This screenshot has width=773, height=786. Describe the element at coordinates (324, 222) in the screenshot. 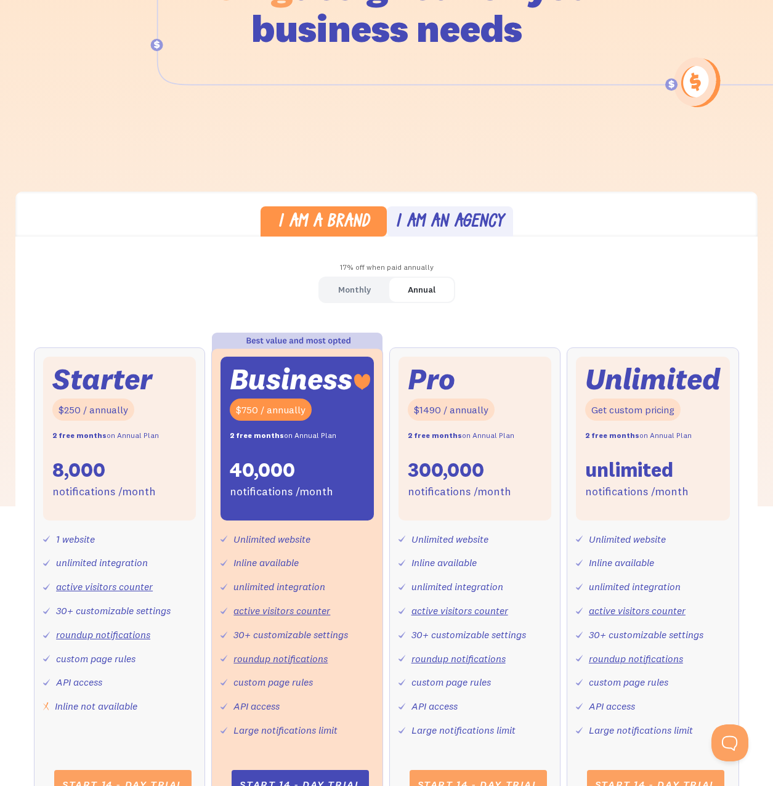

I see `div: I am a brand` at that location.